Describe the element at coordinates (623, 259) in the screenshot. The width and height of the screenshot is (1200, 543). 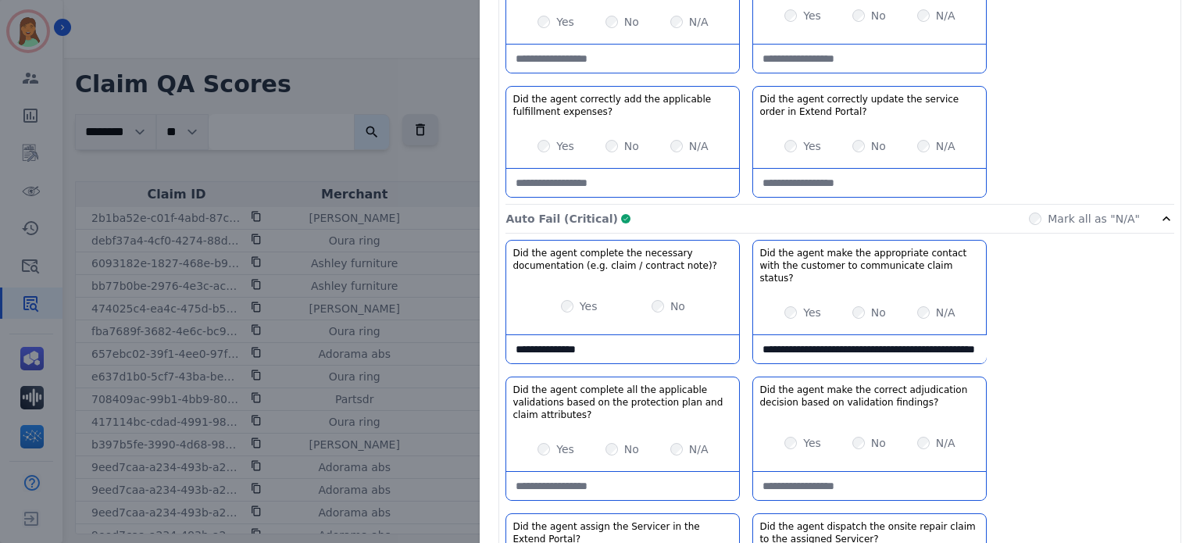
I see `h3: Did the agent complete the necessary documentation (e.g. claim / contract note)?` at that location.